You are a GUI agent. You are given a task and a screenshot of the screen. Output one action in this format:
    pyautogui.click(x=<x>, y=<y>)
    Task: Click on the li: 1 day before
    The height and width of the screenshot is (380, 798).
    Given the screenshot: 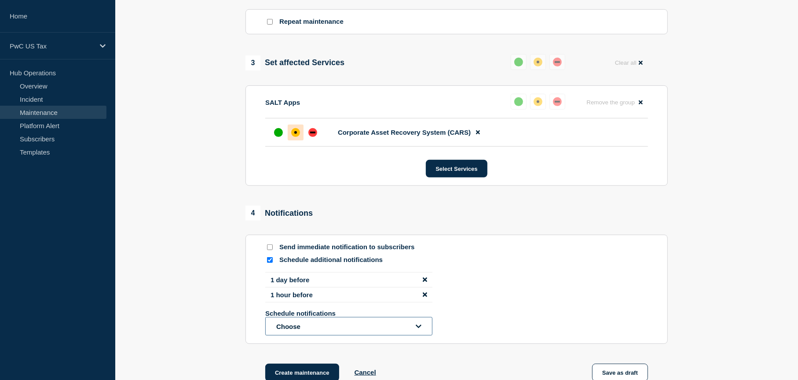 What is the action you would take?
    pyautogui.click(x=349, y=279)
    